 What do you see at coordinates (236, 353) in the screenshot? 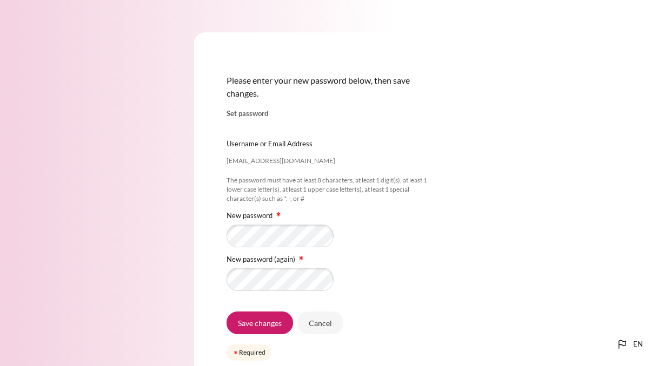
I see `img: Required field` at bounding box center [236, 353].